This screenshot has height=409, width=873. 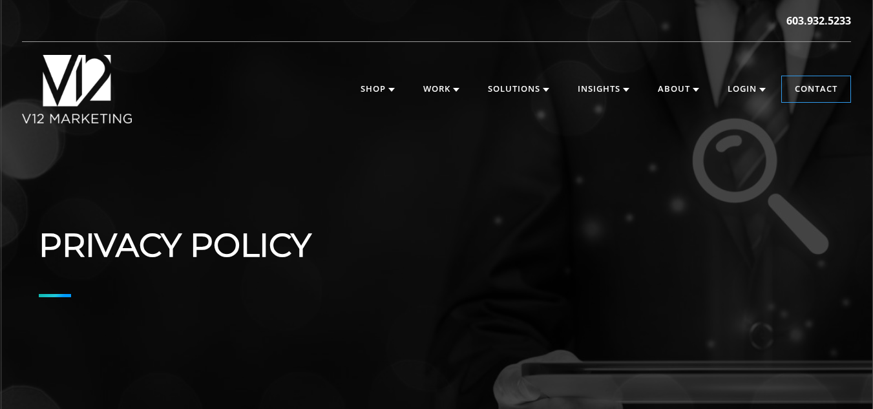 I want to click on a: Solutions, so click(x=518, y=89).